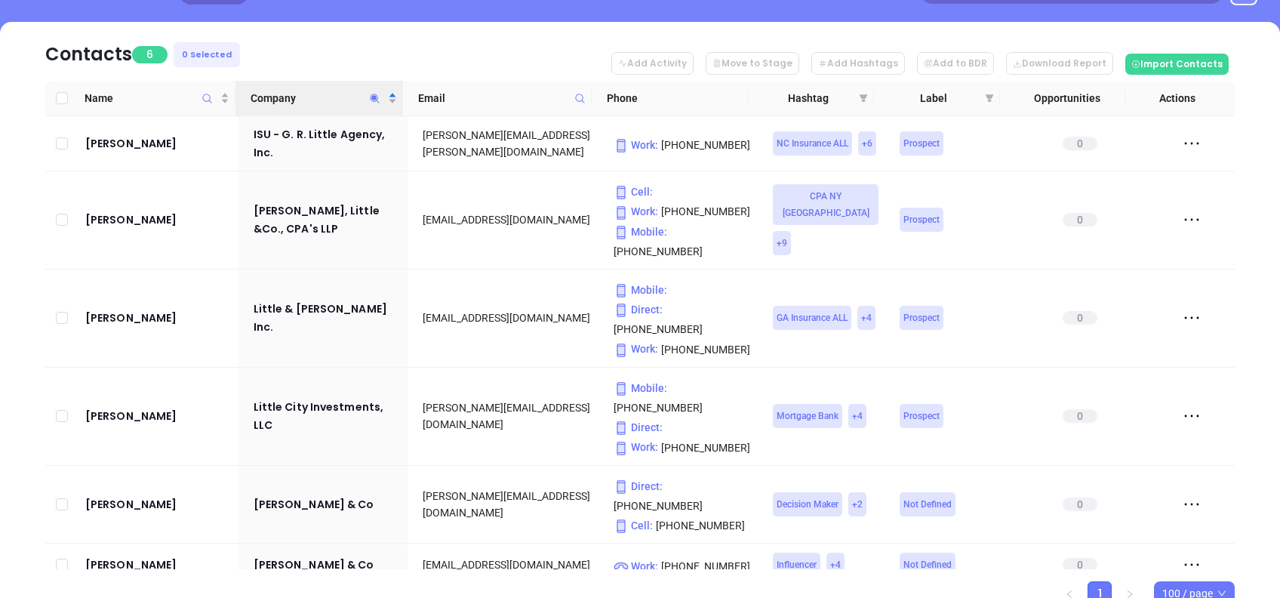 The width and height of the screenshot is (1280, 598). Describe the element at coordinates (88, 54) in the screenshot. I see `div: Contacts` at that location.